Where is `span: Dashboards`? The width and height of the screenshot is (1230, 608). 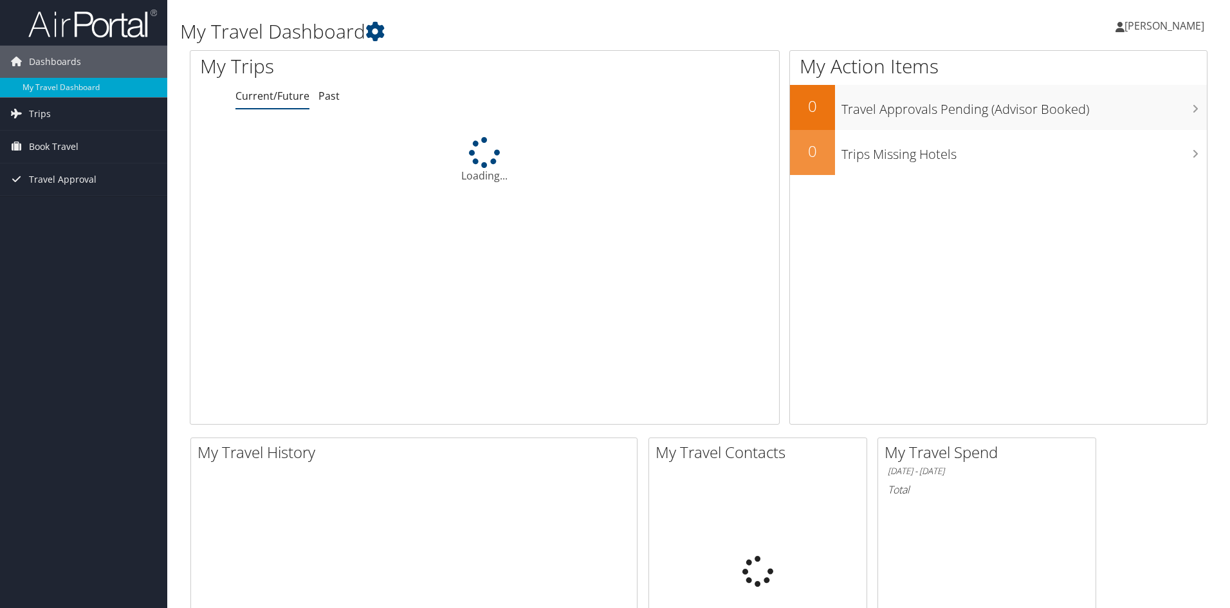
span: Dashboards is located at coordinates (55, 62).